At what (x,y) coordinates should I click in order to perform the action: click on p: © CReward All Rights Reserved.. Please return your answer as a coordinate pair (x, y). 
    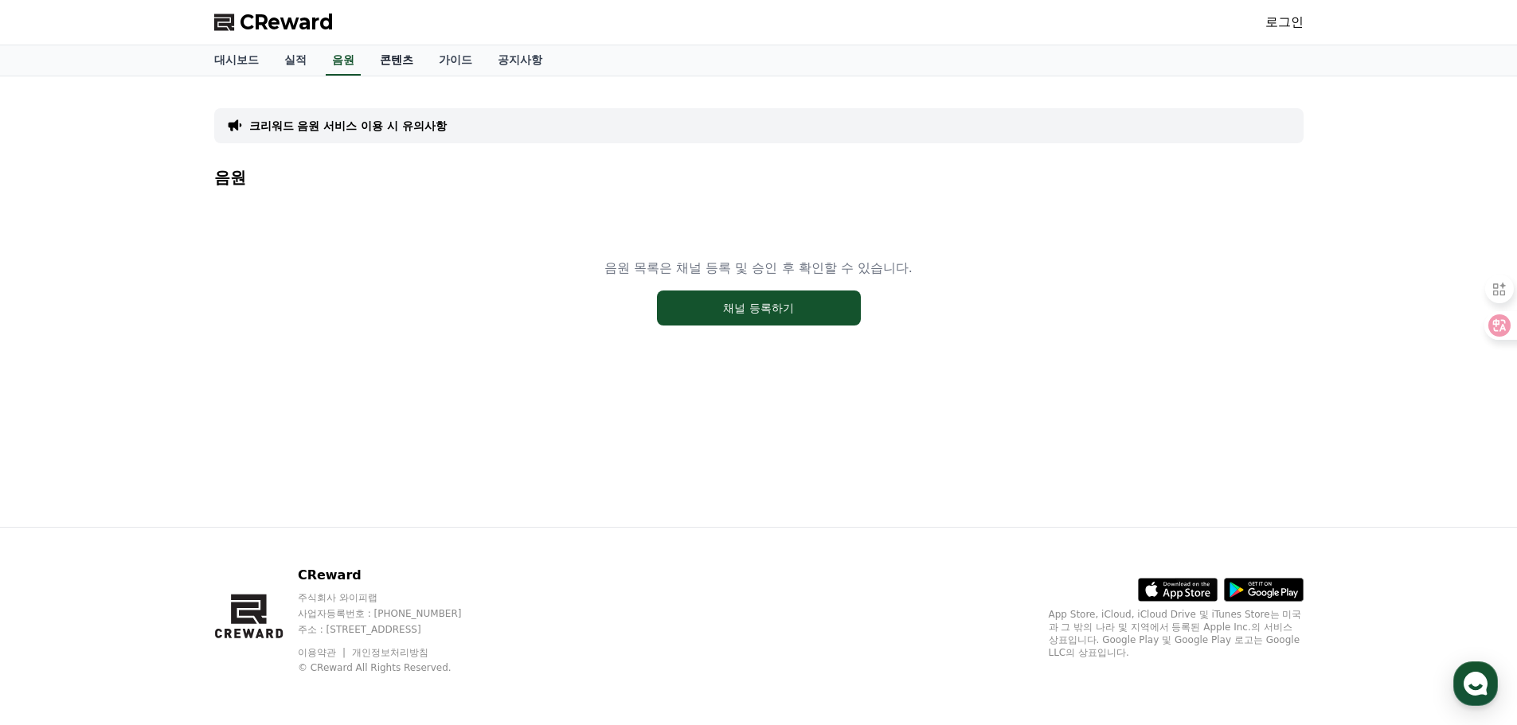
    Looking at the image, I should click on (395, 668).